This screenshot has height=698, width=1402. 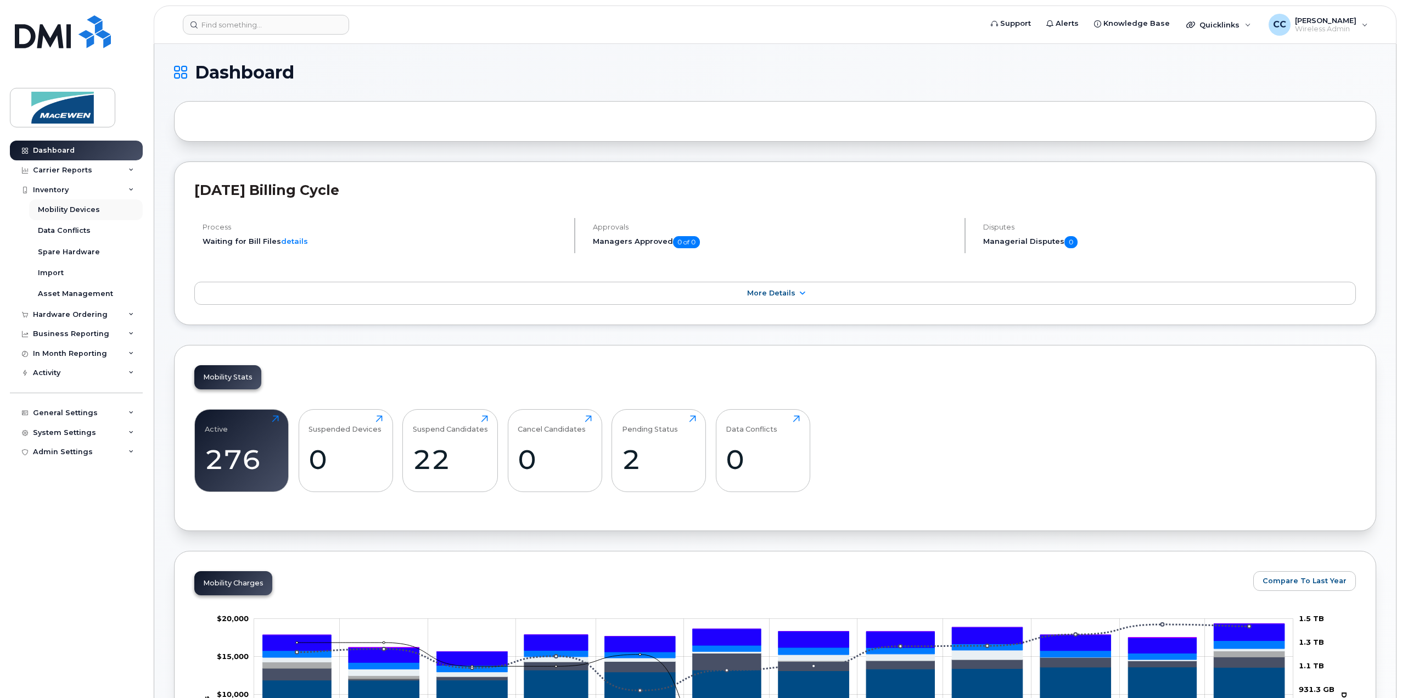 What do you see at coordinates (773, 637) in the screenshot?
I see `g: QST` at bounding box center [773, 637].